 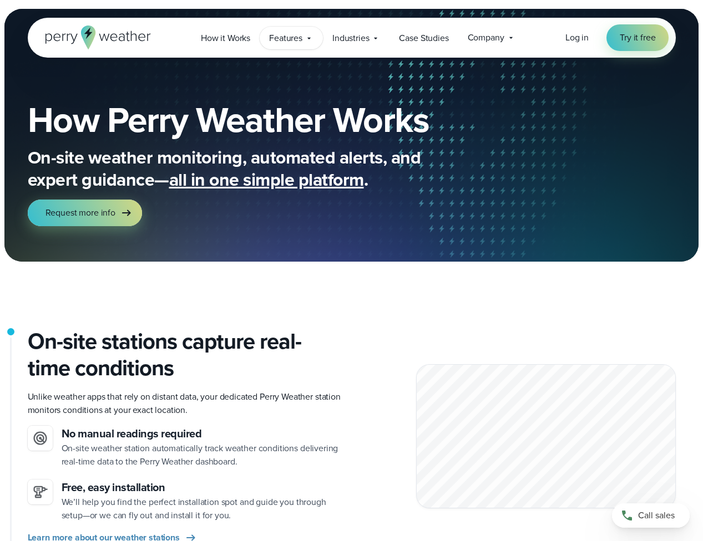 I want to click on h3: No manual readings required, so click(x=202, y=434).